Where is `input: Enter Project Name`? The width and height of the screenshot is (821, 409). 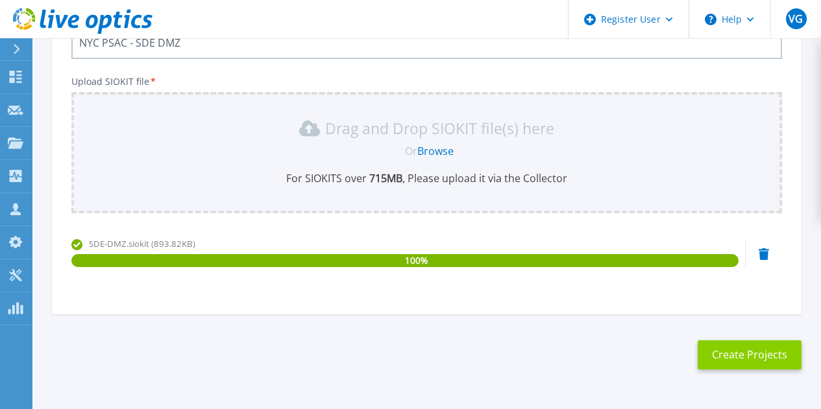 input: Enter Project Name is located at coordinates (426, 43).